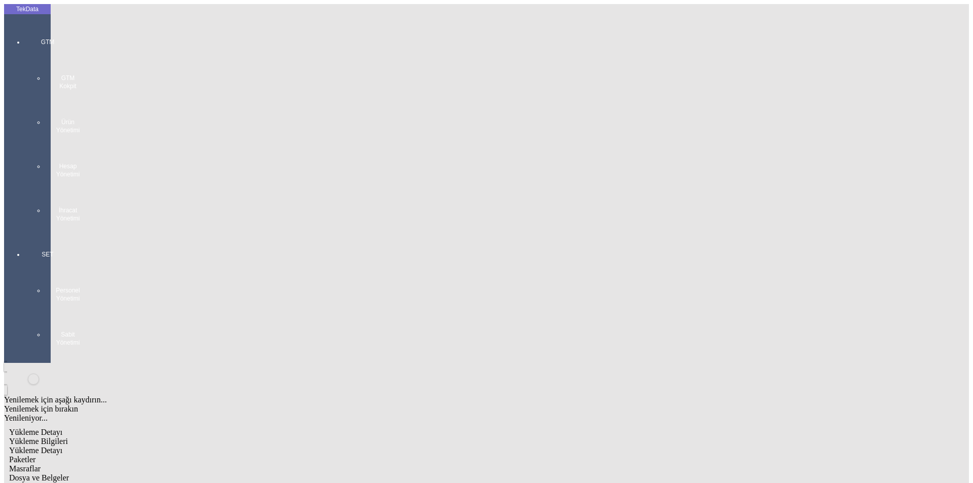  I want to click on div: Yenilemek için bırakın, so click(411, 409).